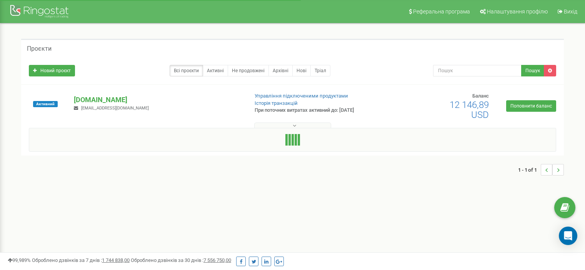 This screenshot has height=270, width=585. I want to click on span: 12 146,89 USD, so click(469, 110).